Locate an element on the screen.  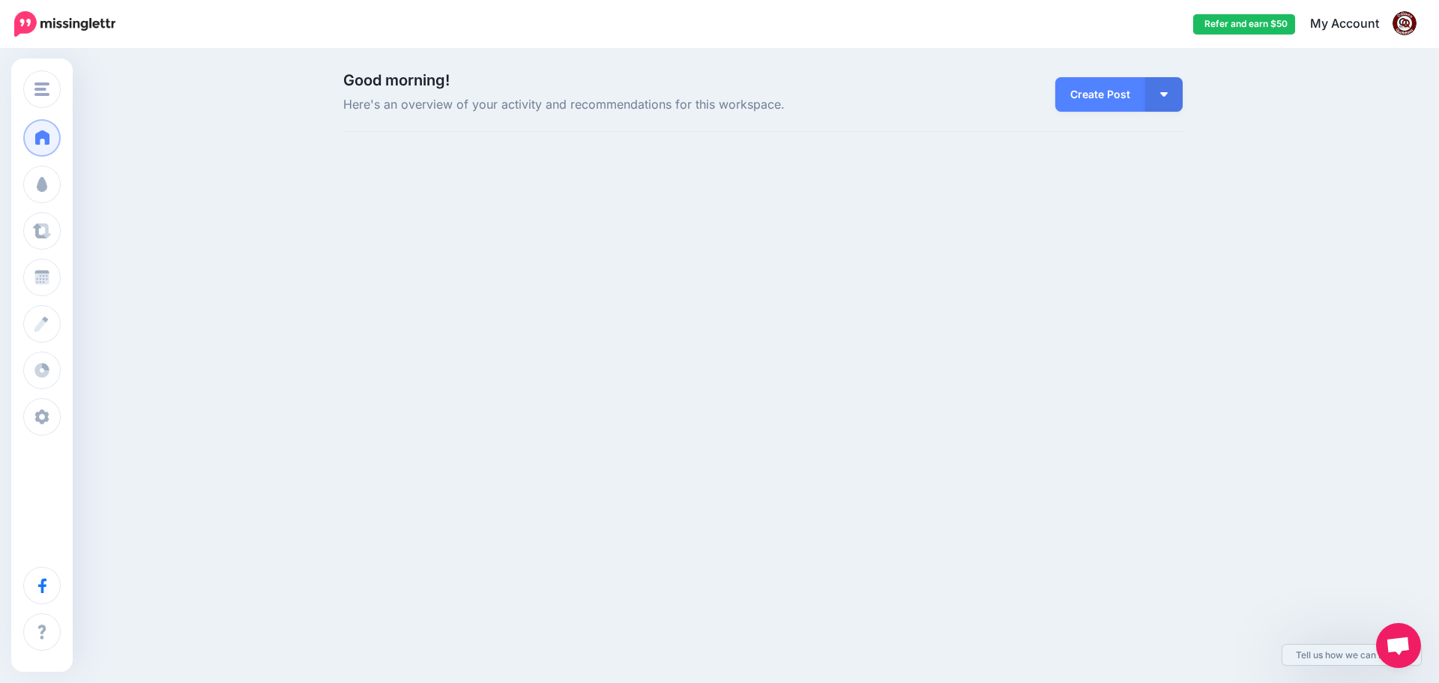
div: Aprire la chat is located at coordinates (1399, 645).